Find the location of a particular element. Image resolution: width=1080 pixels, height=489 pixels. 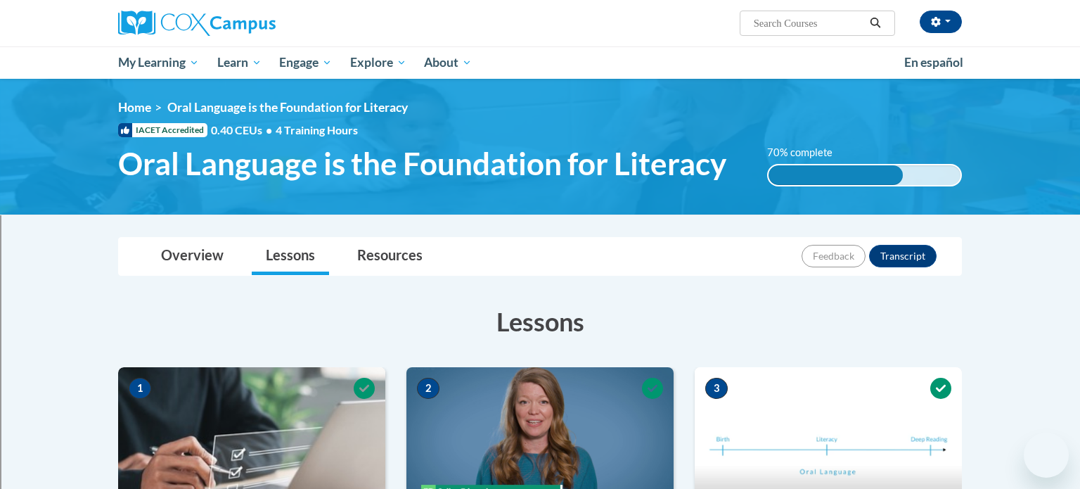

a: About is located at coordinates (449, 63).